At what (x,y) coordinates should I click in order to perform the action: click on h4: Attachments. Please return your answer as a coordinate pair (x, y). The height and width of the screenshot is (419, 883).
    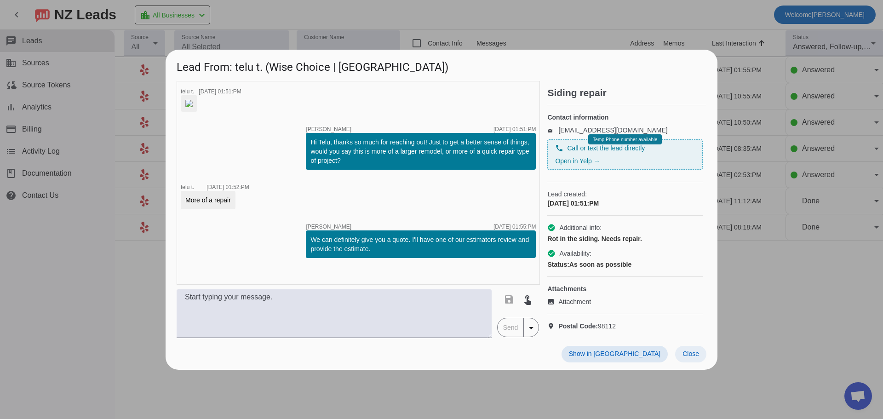
    Looking at the image, I should click on (625, 289).